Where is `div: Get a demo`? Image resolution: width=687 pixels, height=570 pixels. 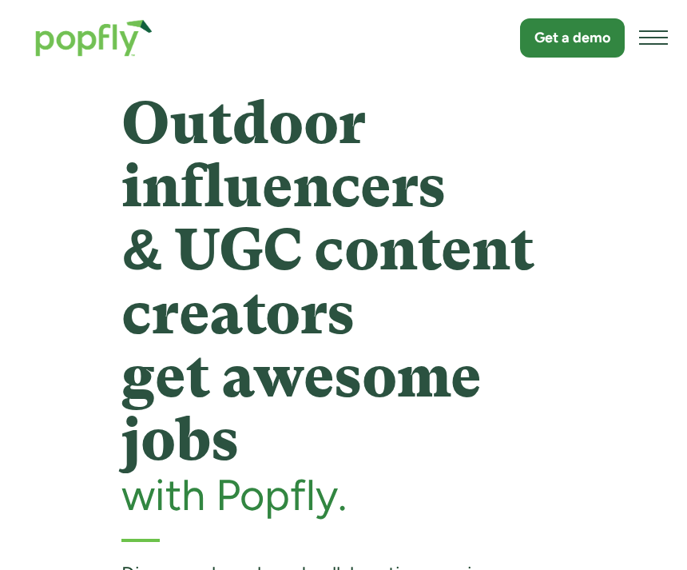
div: Get a demo is located at coordinates (572, 38).